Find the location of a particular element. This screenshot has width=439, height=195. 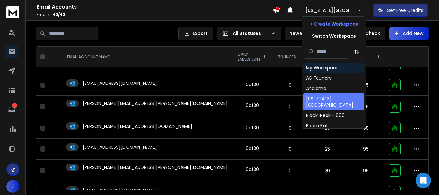

span: 43 / 43 is located at coordinates (59, 14).